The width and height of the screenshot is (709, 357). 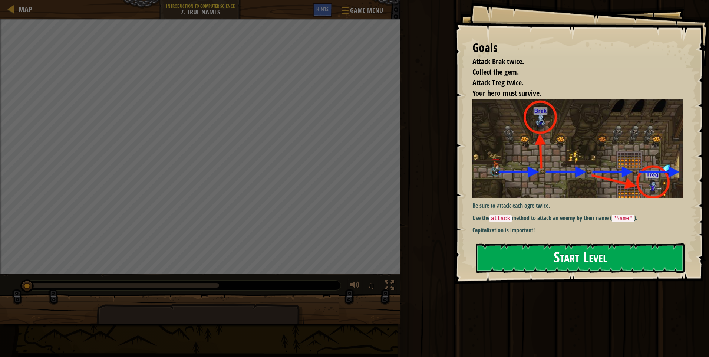 I want to click on p: Use the method to attack an enemy by their name ( )., so click(x=580, y=218).